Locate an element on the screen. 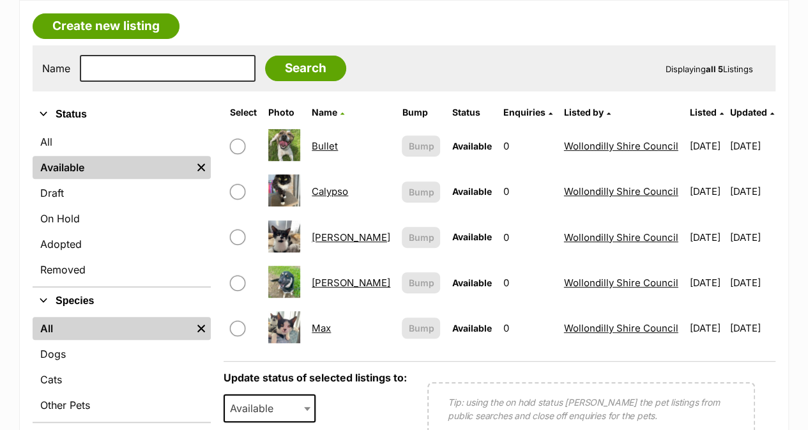 Image resolution: width=808 pixels, height=430 pixels. span: Listed is located at coordinates (703, 112).